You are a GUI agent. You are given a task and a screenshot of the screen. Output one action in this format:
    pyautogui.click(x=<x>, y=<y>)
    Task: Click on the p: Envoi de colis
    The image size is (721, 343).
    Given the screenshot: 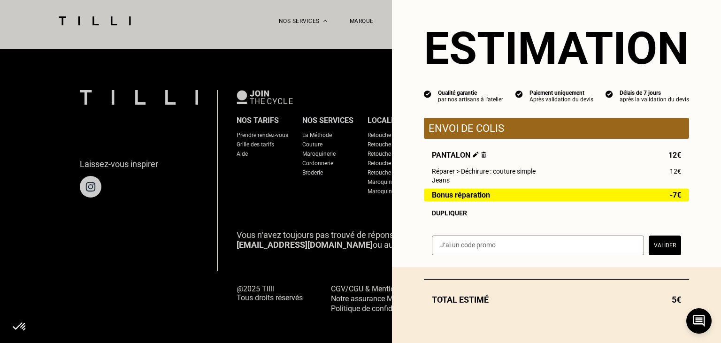 What is the action you would take?
    pyautogui.click(x=556, y=128)
    